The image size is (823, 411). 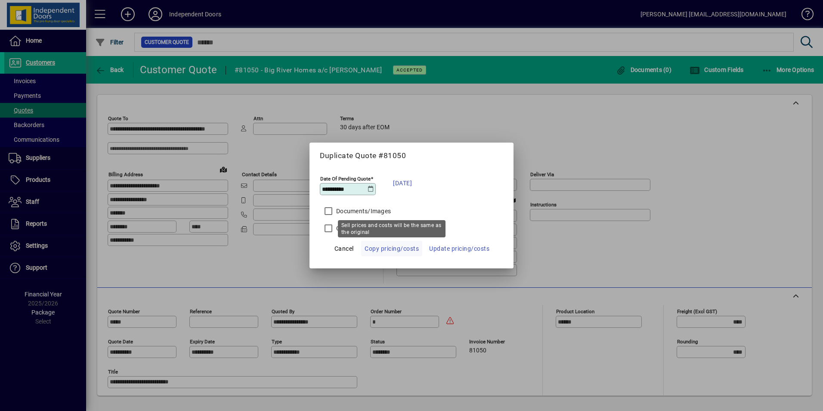 What do you see at coordinates (344, 248) in the screenshot?
I see `span: Cancel` at bounding box center [344, 248].